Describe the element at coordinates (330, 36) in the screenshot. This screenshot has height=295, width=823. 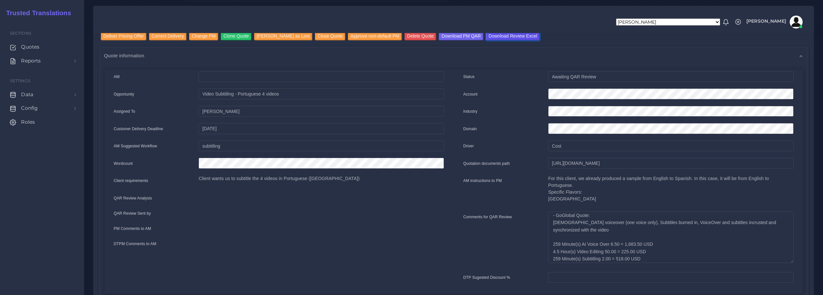
I see `input: Close Quote` at that location.